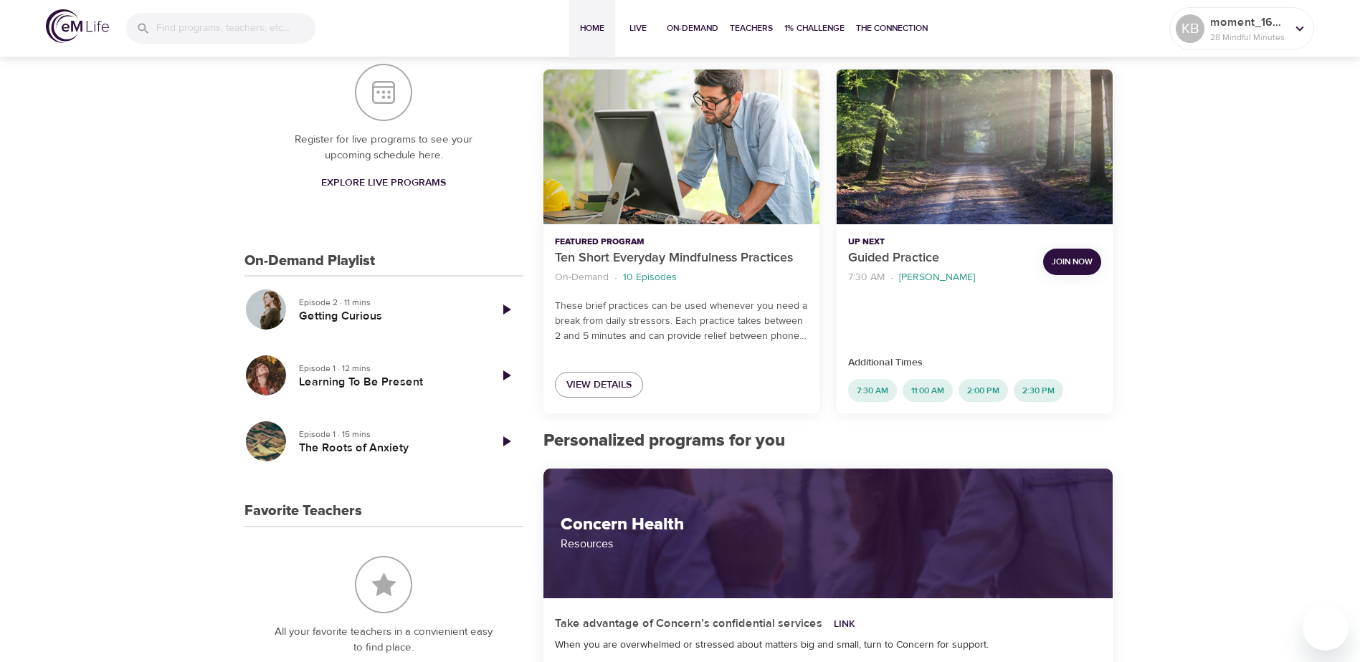  I want to click on span: Live, so click(638, 28).